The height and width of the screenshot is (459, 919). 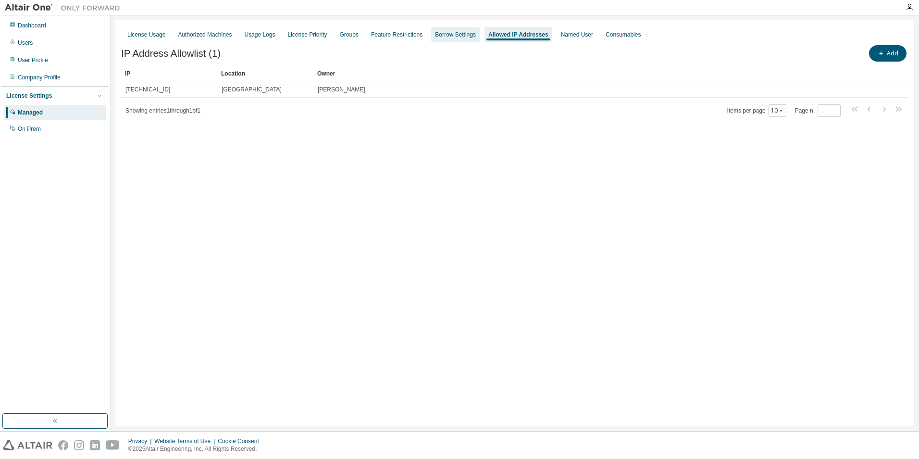 What do you see at coordinates (29, 129) in the screenshot?
I see `div: On Prem` at bounding box center [29, 129].